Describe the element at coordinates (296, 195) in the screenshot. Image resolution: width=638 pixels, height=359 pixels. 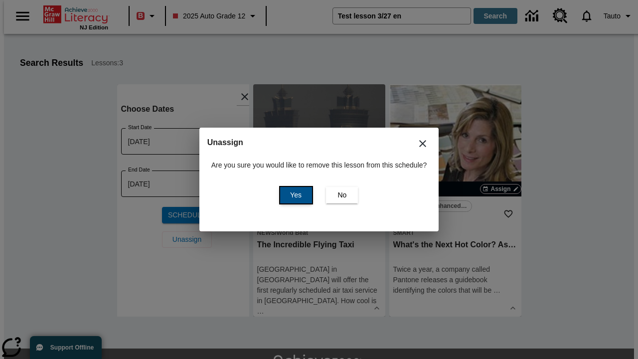
I see `button: Yes` at that location.